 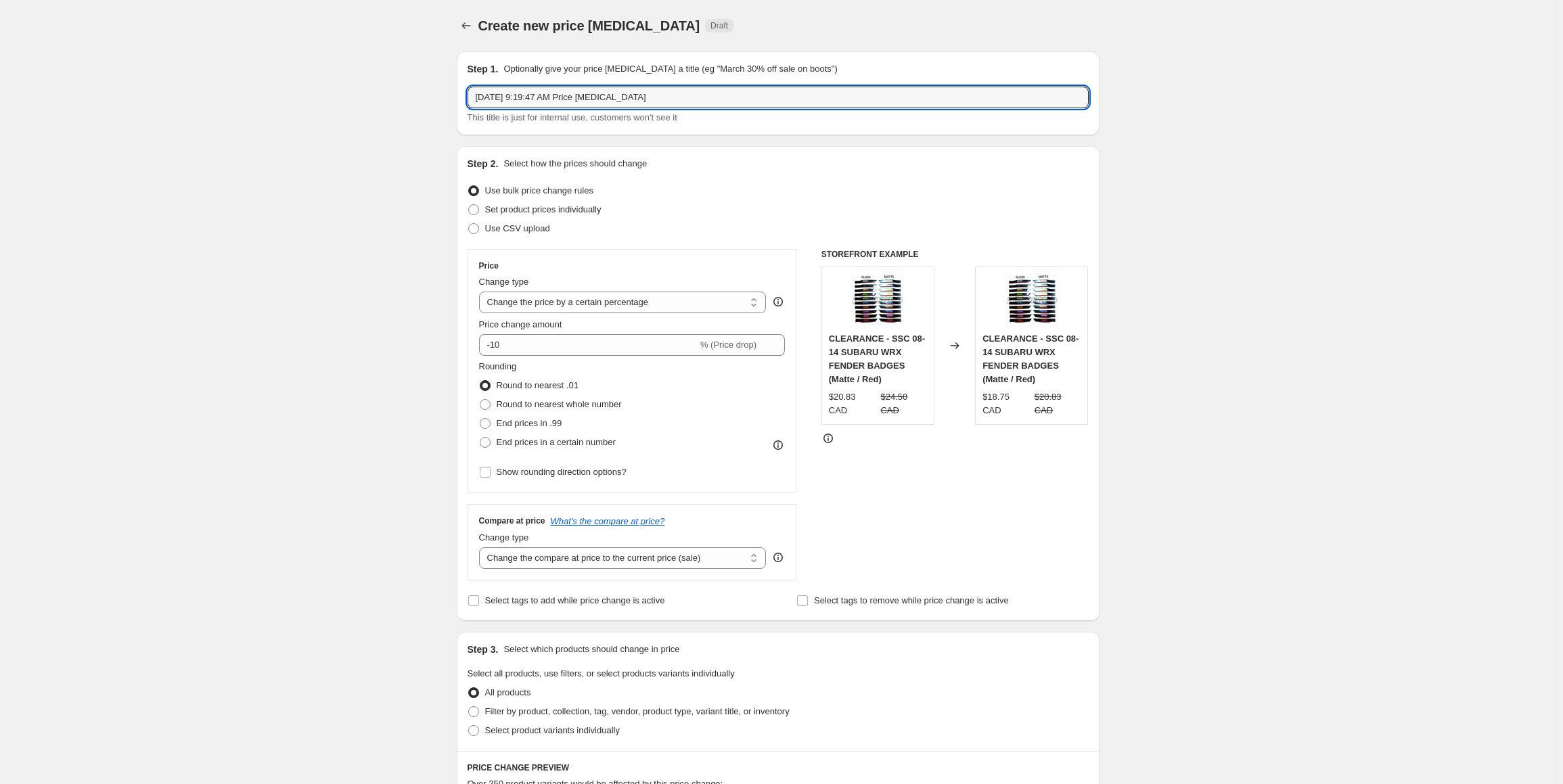 What do you see at coordinates (483, 649) in the screenshot?
I see `h2: Step 3.` at bounding box center [483, 649].